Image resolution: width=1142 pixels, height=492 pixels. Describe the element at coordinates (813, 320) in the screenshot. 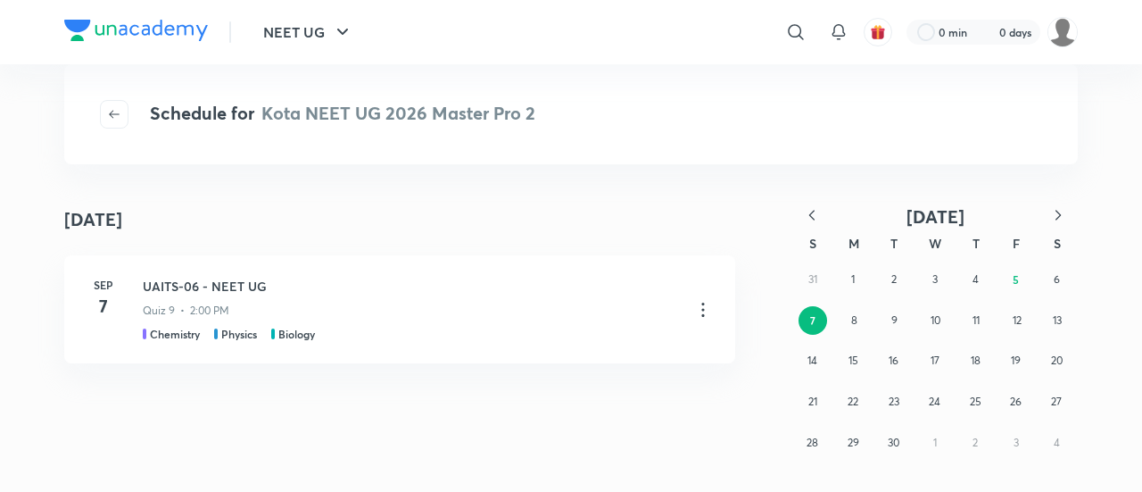

I see `abbr: September 7, 2025` at that location.